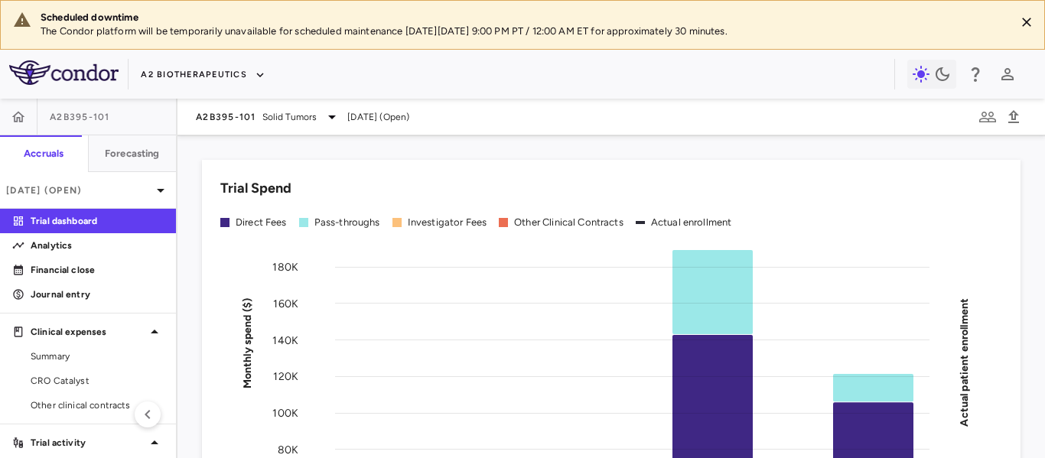 The width and height of the screenshot is (1045, 458). Describe the element at coordinates (285, 376) in the screenshot. I see `tspan: 120K` at that location.